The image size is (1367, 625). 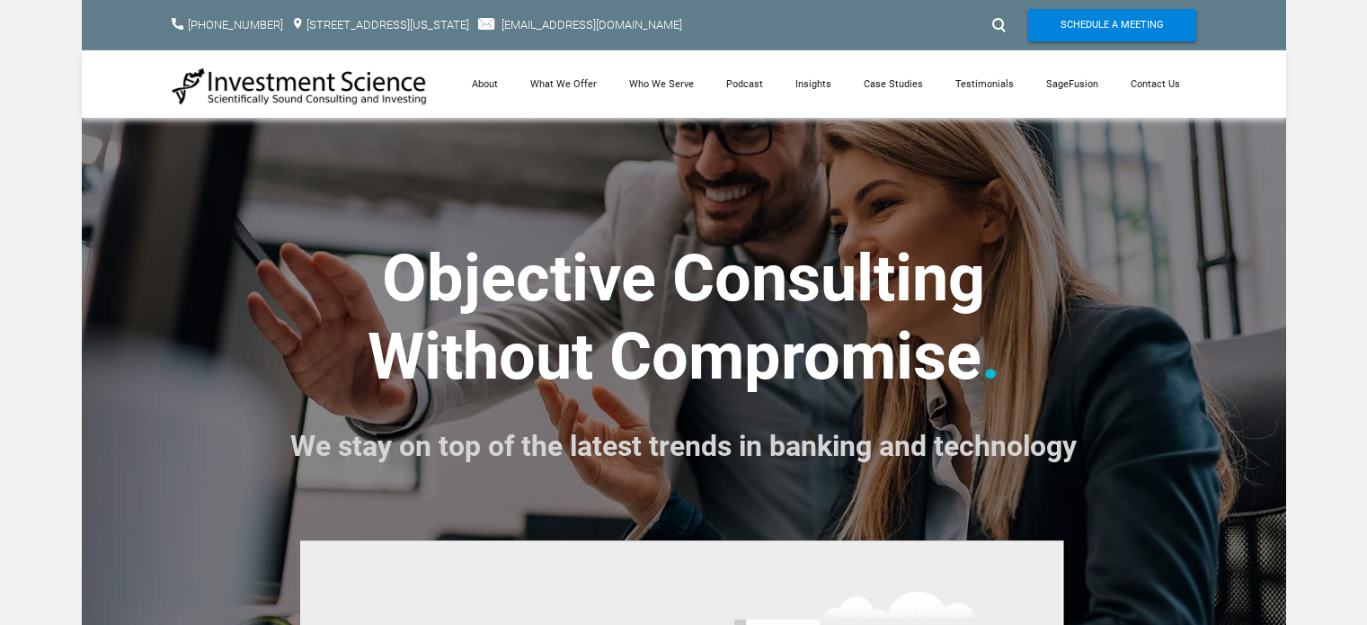 I want to click on a: Podcast, so click(x=744, y=84).